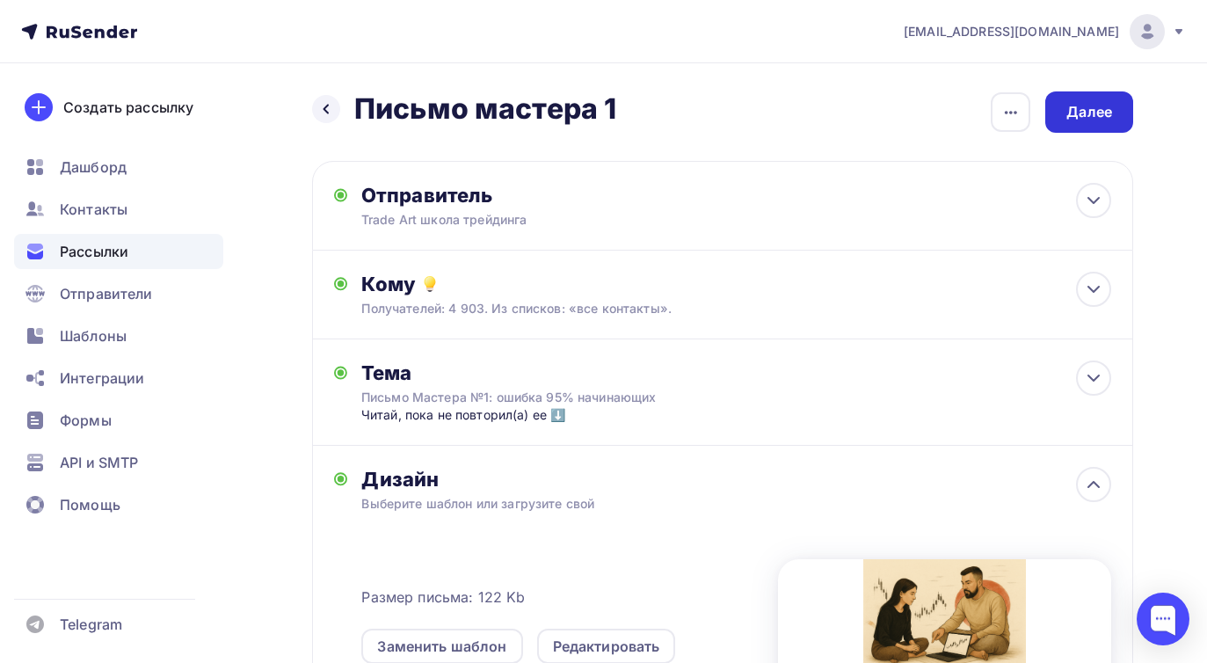  What do you see at coordinates (93, 167) in the screenshot?
I see `span: Дашборд` at bounding box center [93, 167].